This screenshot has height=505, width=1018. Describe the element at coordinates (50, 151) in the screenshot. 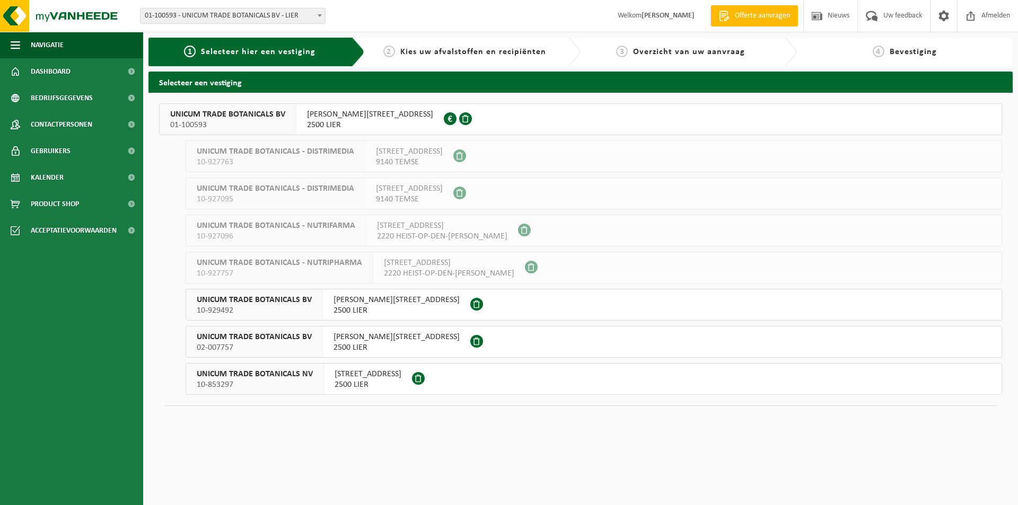

I see `span: Gebruikers` at that location.